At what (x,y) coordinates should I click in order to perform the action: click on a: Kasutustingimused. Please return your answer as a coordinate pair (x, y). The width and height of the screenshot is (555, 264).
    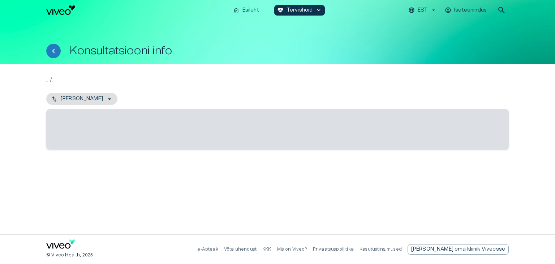
    Looking at the image, I should click on (381, 249).